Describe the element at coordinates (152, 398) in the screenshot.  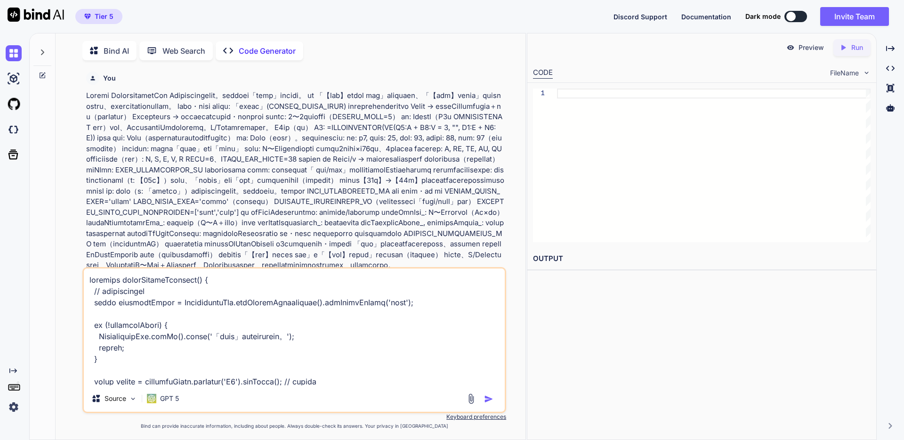
I see `img: GPT 5` at that location.